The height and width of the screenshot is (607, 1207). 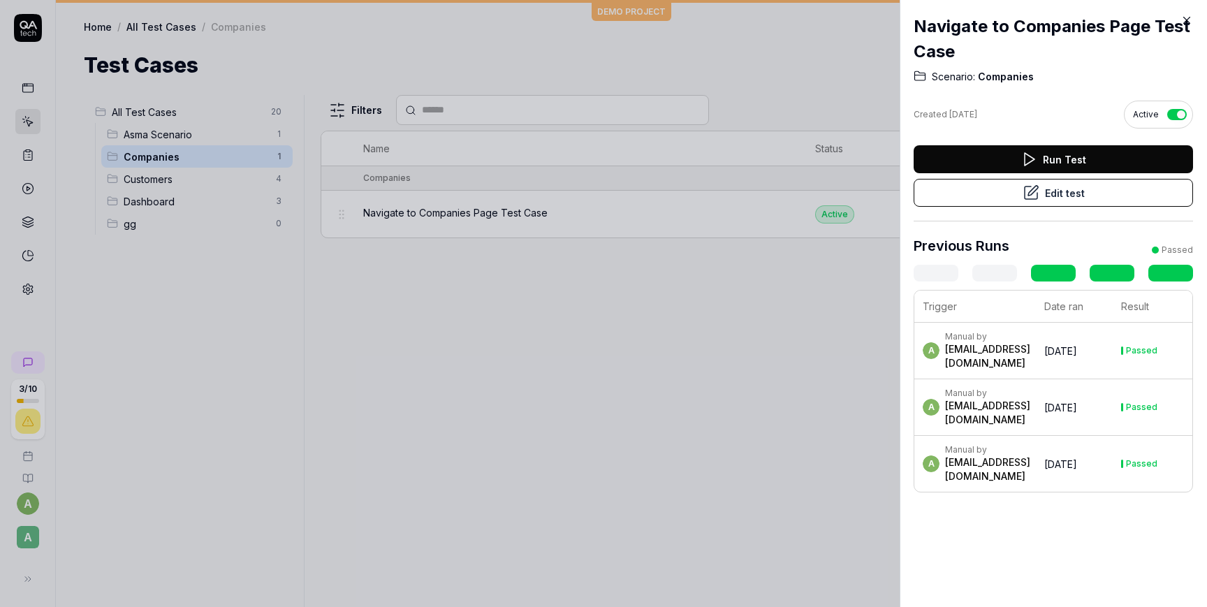 I want to click on span: Active, so click(x=1145, y=115).